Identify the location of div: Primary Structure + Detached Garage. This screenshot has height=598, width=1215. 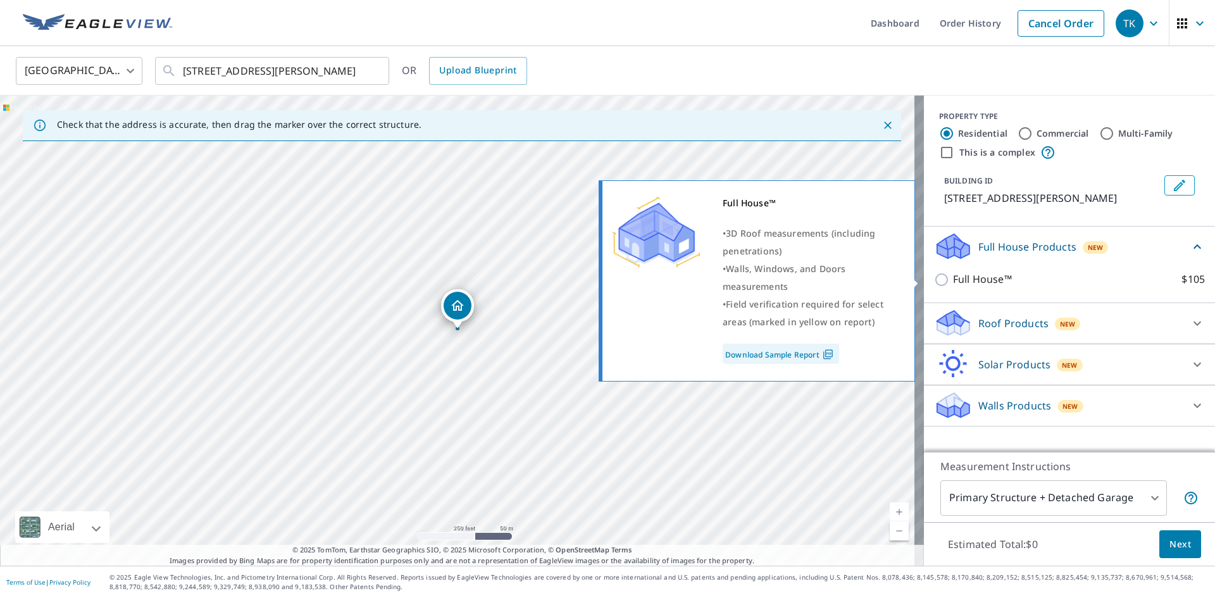
(1054, 498).